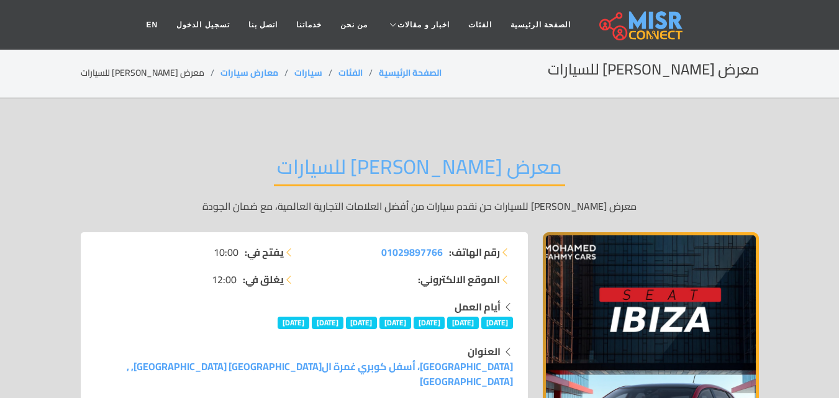 The image size is (839, 398). I want to click on span: 10:00, so click(226, 252).